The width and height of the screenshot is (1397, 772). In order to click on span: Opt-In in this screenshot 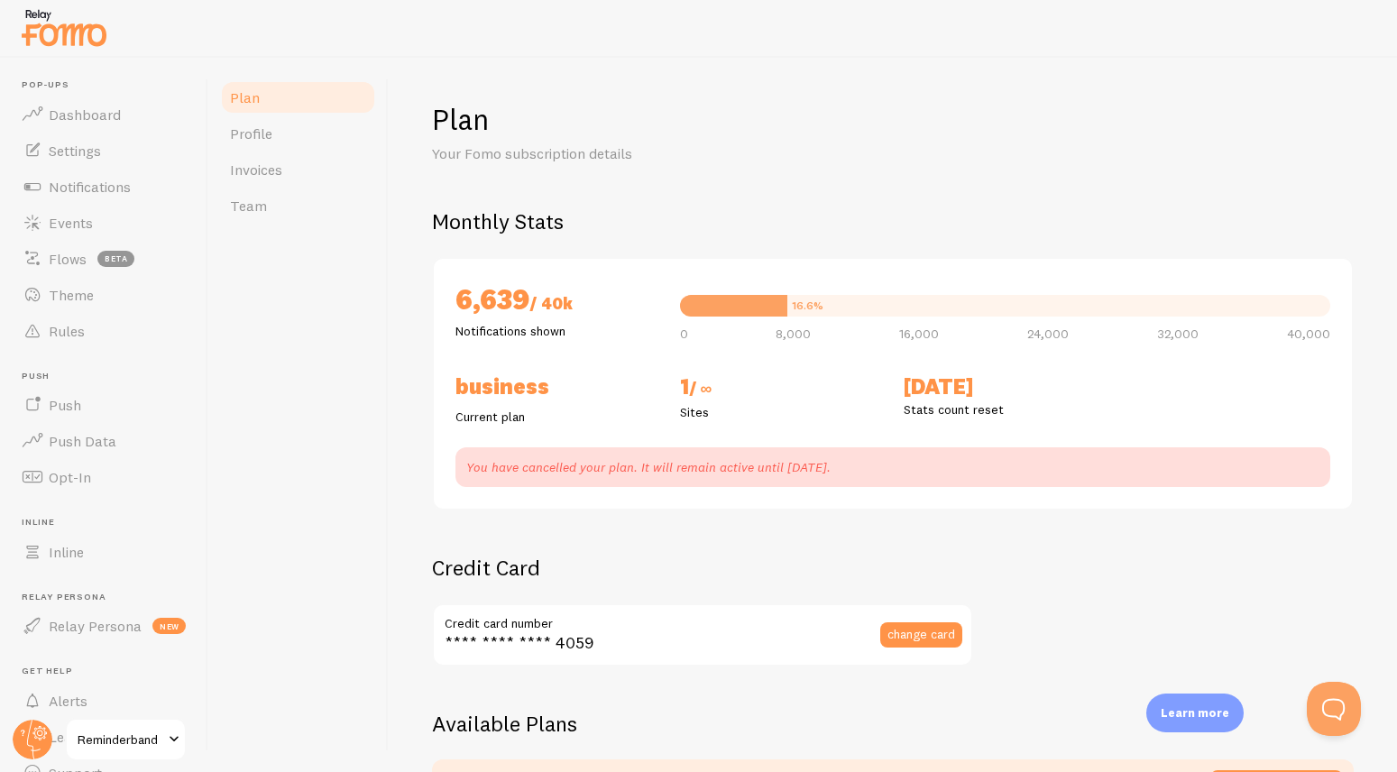, I will do `click(69, 477)`.